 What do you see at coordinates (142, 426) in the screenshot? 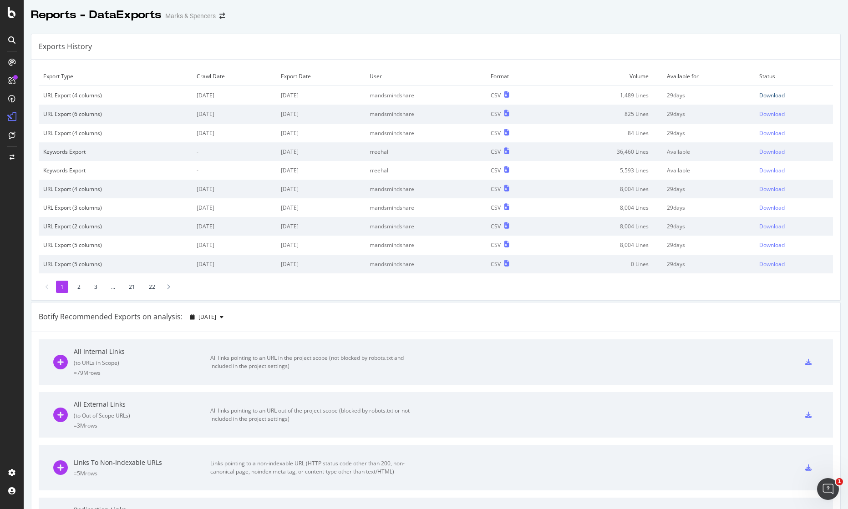
I see `div: = 3M rows` at bounding box center [142, 426].